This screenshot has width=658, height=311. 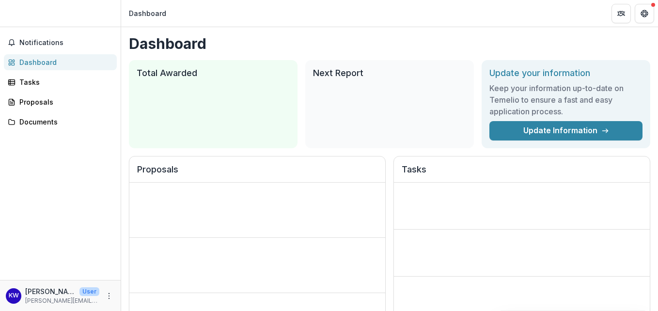 I want to click on a: Proposals, so click(x=60, y=102).